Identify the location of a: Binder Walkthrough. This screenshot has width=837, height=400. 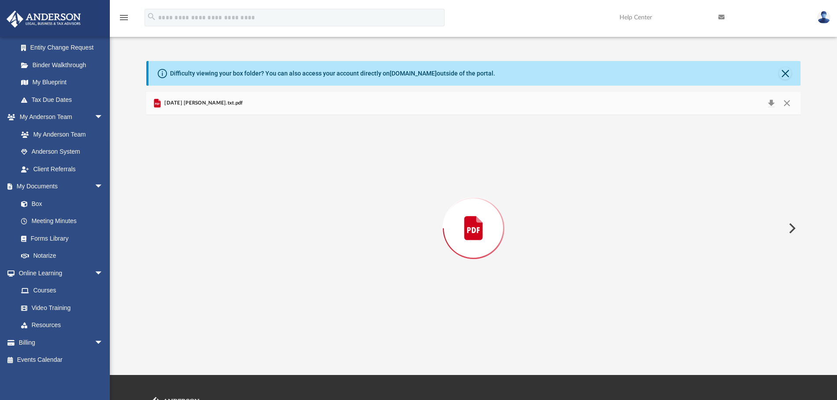
(64, 65).